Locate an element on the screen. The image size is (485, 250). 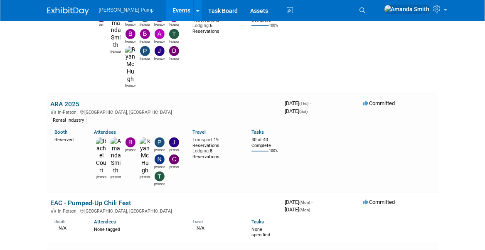
div: Travel is located at coordinates (216, 220).